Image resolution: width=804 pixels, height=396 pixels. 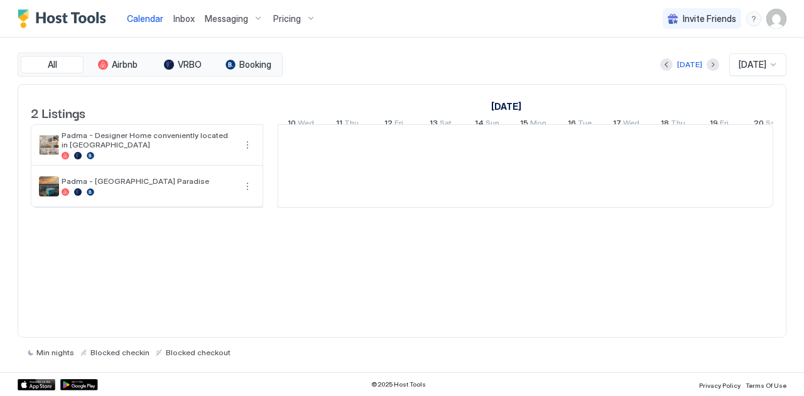 I want to click on span: 20, so click(x=759, y=124).